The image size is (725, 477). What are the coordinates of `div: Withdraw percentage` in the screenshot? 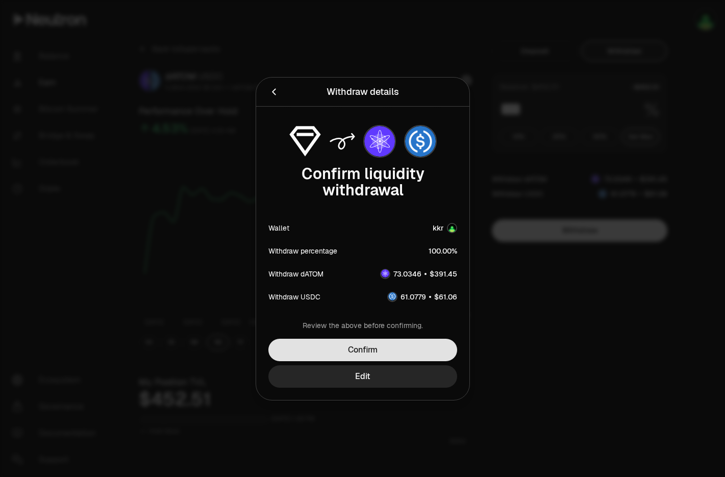 It's located at (302, 250).